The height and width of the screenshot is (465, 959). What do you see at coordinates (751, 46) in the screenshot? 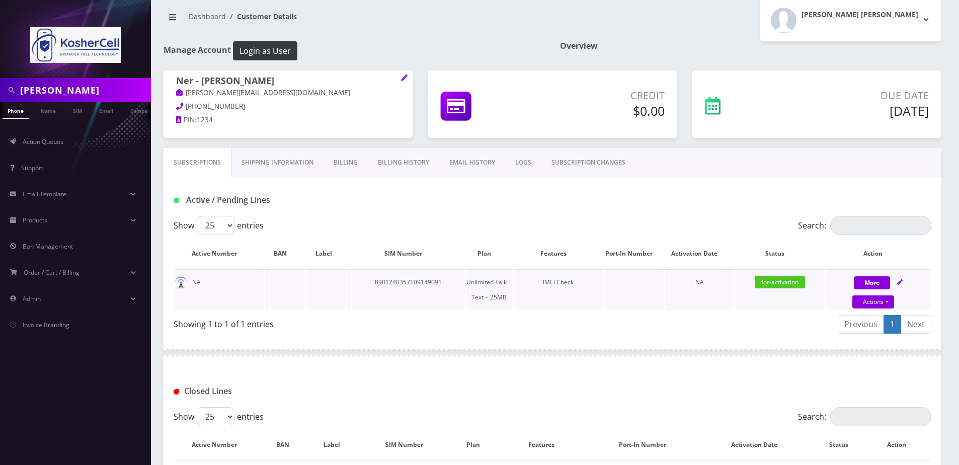
I see `h1: Overview` at bounding box center [751, 46].